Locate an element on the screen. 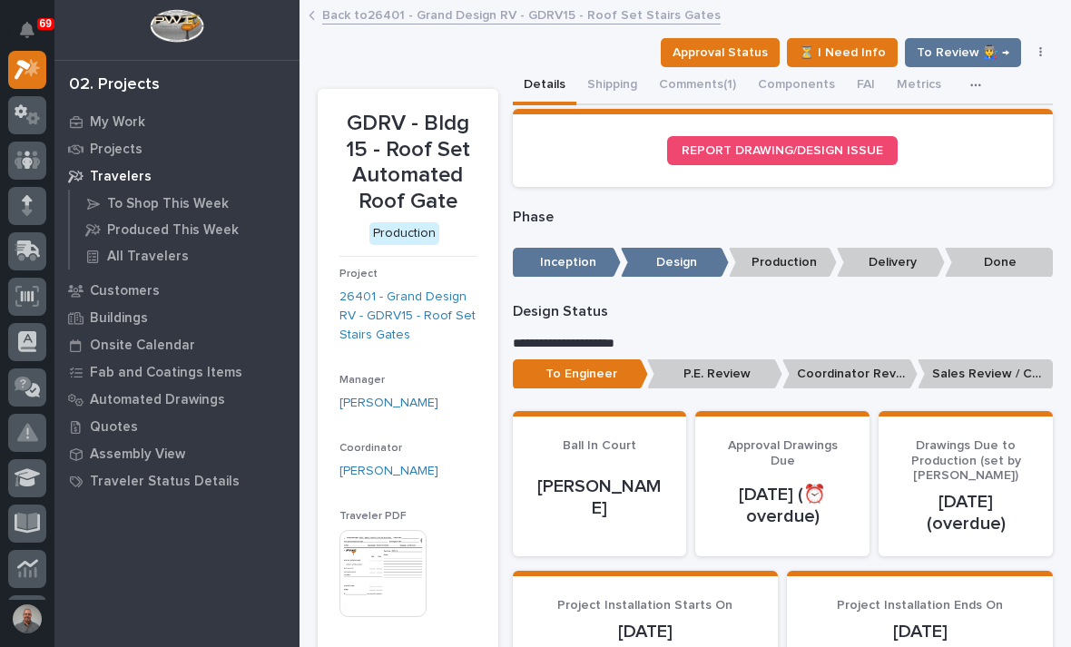 The height and width of the screenshot is (647, 1071). span: Ball In Court is located at coordinates (599, 446).